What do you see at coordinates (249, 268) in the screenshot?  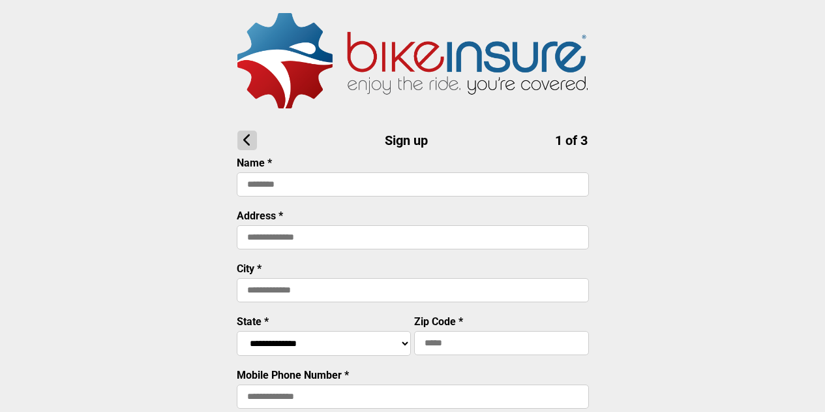 I see `label: City *` at bounding box center [249, 268].